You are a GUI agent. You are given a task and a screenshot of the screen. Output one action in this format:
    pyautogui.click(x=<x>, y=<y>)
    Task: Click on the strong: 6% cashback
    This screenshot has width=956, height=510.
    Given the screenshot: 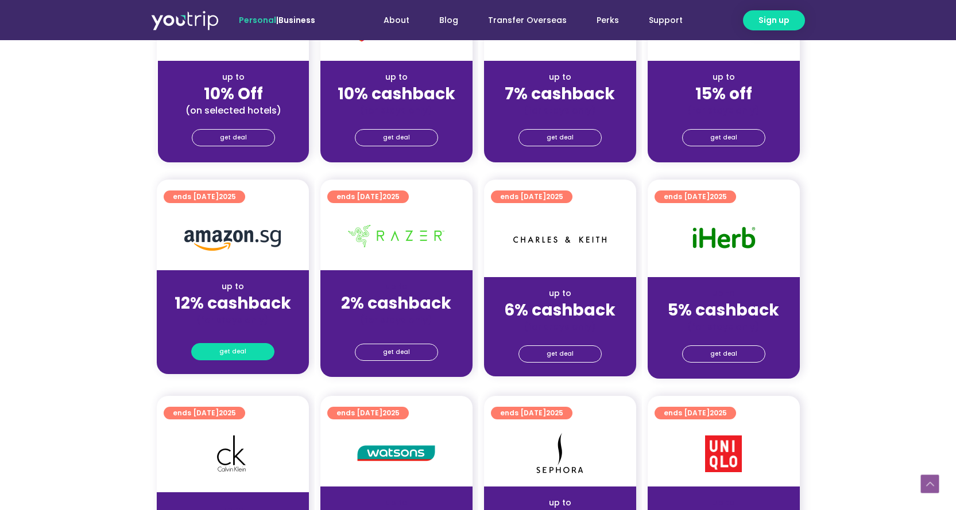 What is the action you would take?
    pyautogui.click(x=560, y=310)
    